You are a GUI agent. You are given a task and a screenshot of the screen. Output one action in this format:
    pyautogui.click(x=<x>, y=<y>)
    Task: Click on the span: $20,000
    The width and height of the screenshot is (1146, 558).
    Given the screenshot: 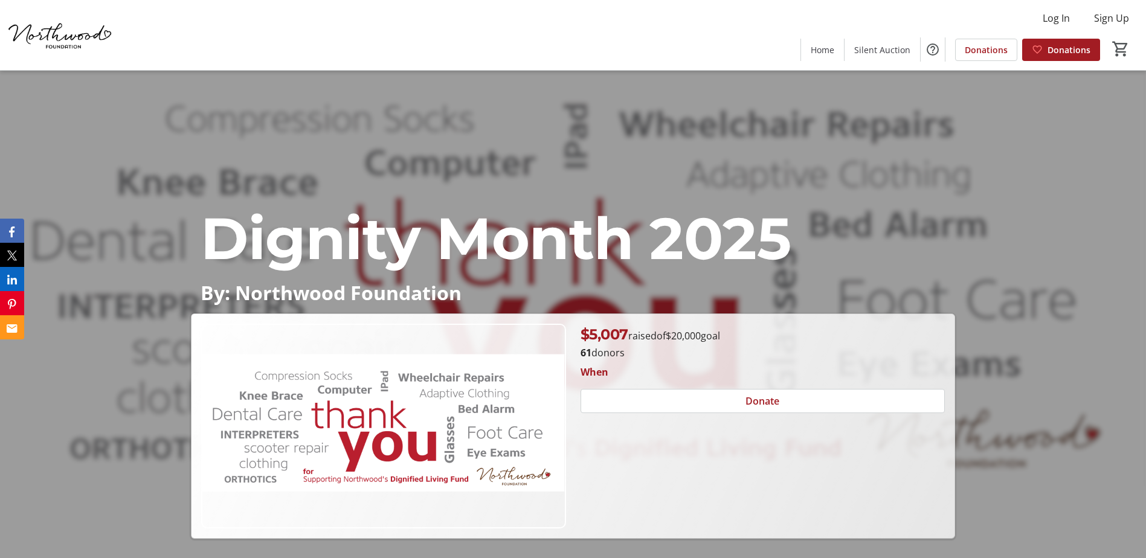 What is the action you would take?
    pyautogui.click(x=683, y=336)
    